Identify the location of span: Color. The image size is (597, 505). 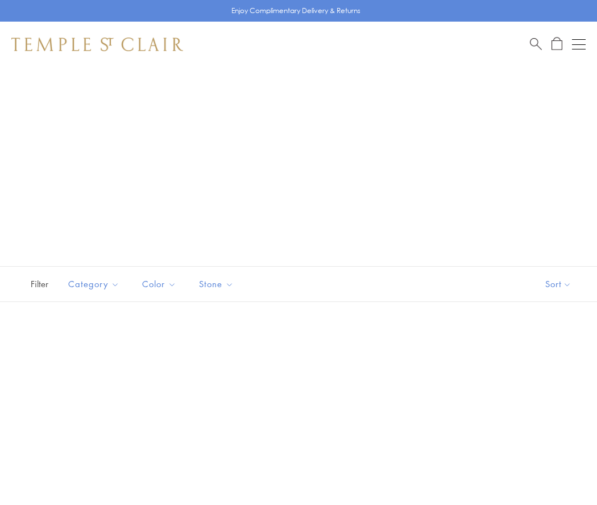
(160, 284).